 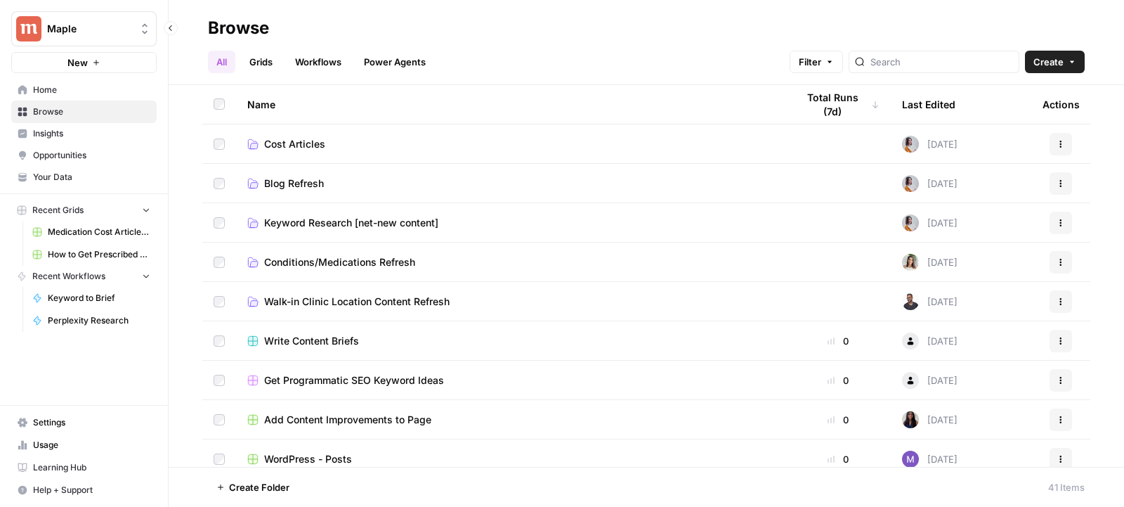 What do you see at coordinates (911, 262) in the screenshot?
I see `img: urouy5a4bn7xanzlch6v0uxvegnx` at bounding box center [911, 262].